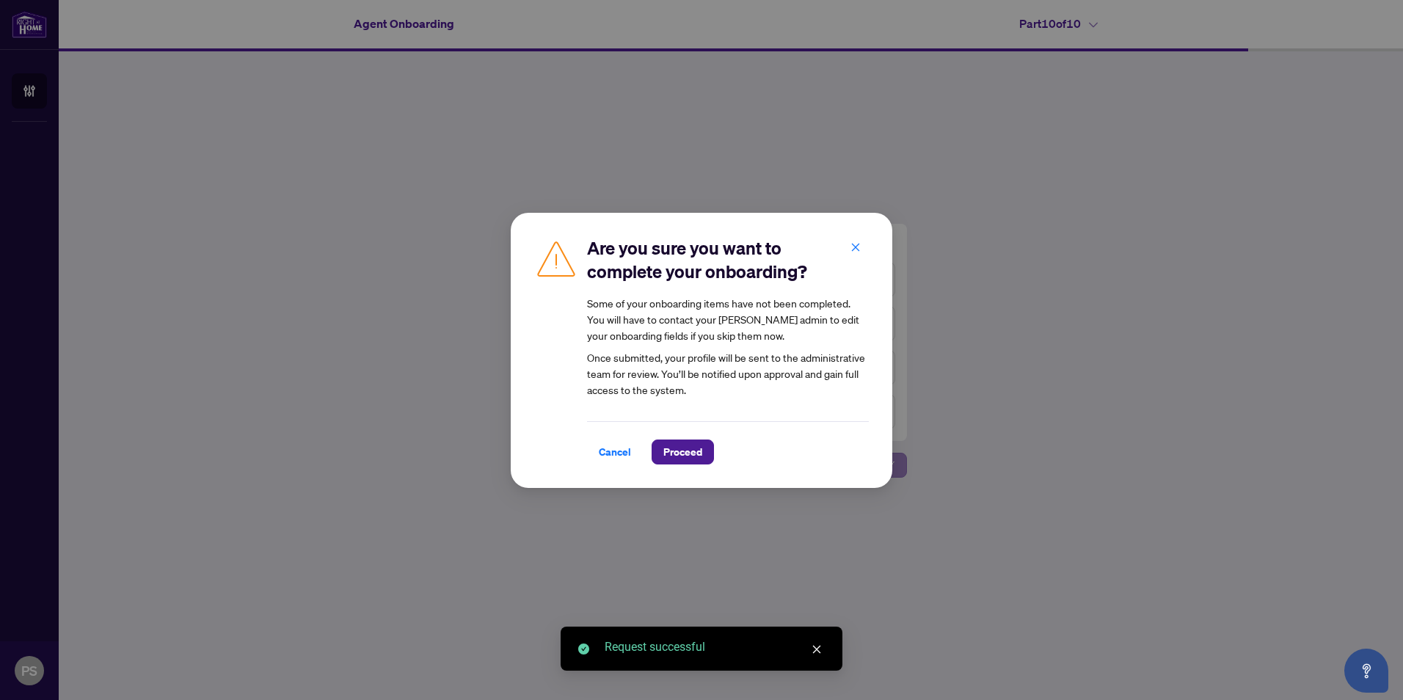 This screenshot has height=700, width=1403. I want to click on button: Proceed, so click(683, 452).